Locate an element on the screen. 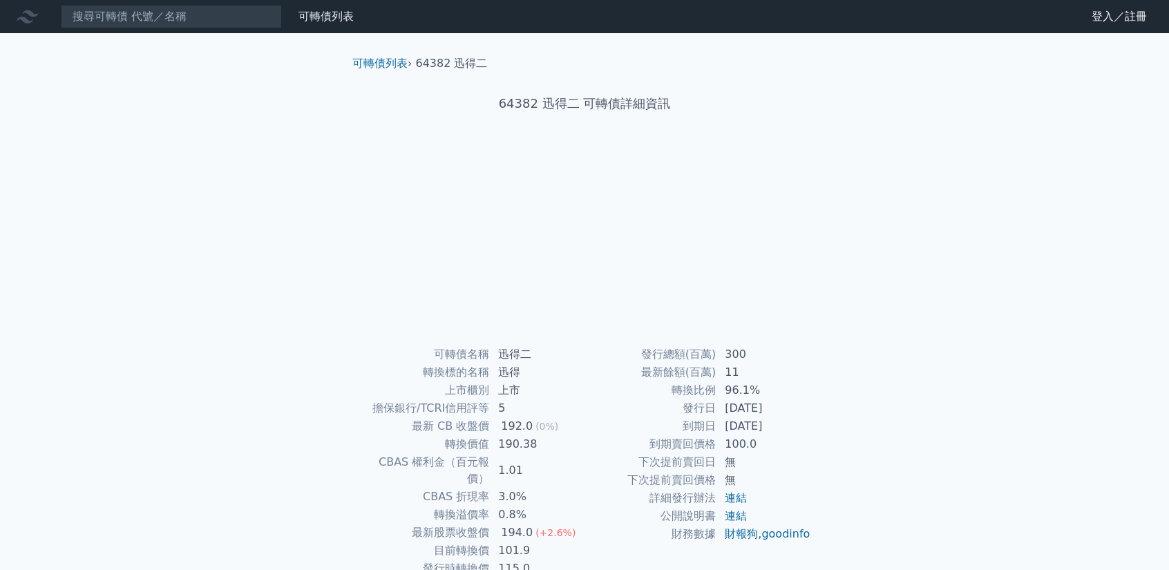 Image resolution: width=1169 pixels, height=570 pixels. a: 財報狗 is located at coordinates (741, 533).